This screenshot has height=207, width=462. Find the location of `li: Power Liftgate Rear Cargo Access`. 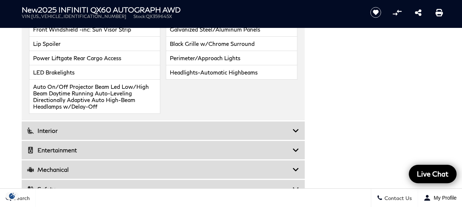

li: Power Liftgate Rear Cargo Access is located at coordinates (95, 58).